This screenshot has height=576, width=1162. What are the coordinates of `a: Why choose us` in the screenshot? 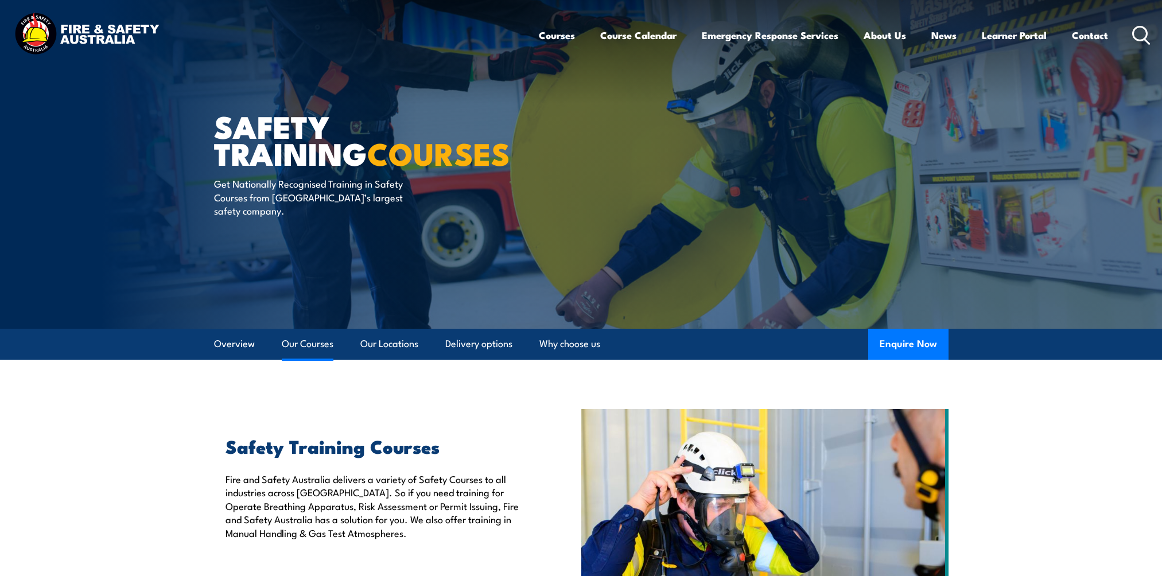 It's located at (570, 344).